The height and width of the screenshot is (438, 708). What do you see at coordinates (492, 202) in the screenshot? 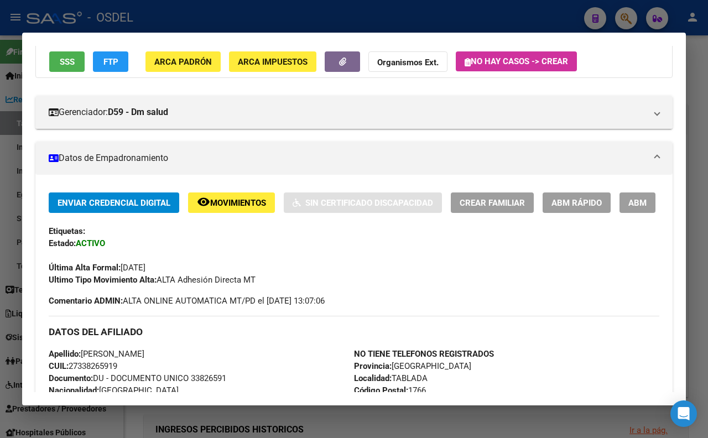
I see `button: Crear Familiar` at bounding box center [492, 202].